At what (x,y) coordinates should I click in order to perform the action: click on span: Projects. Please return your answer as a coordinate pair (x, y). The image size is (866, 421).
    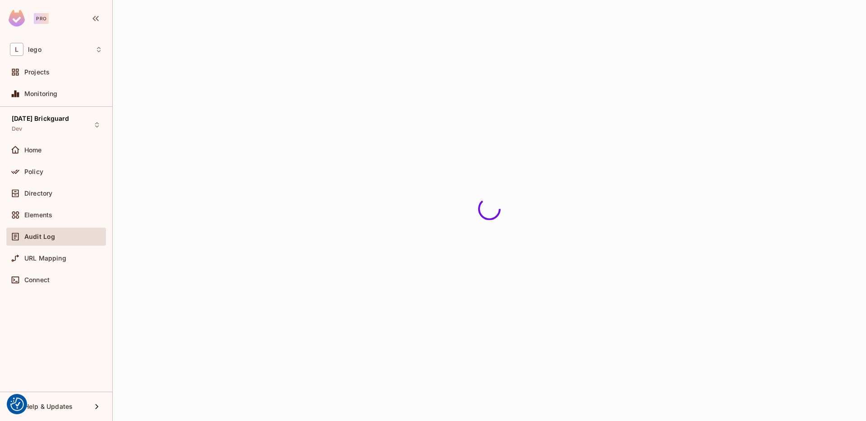
    Looking at the image, I should click on (37, 72).